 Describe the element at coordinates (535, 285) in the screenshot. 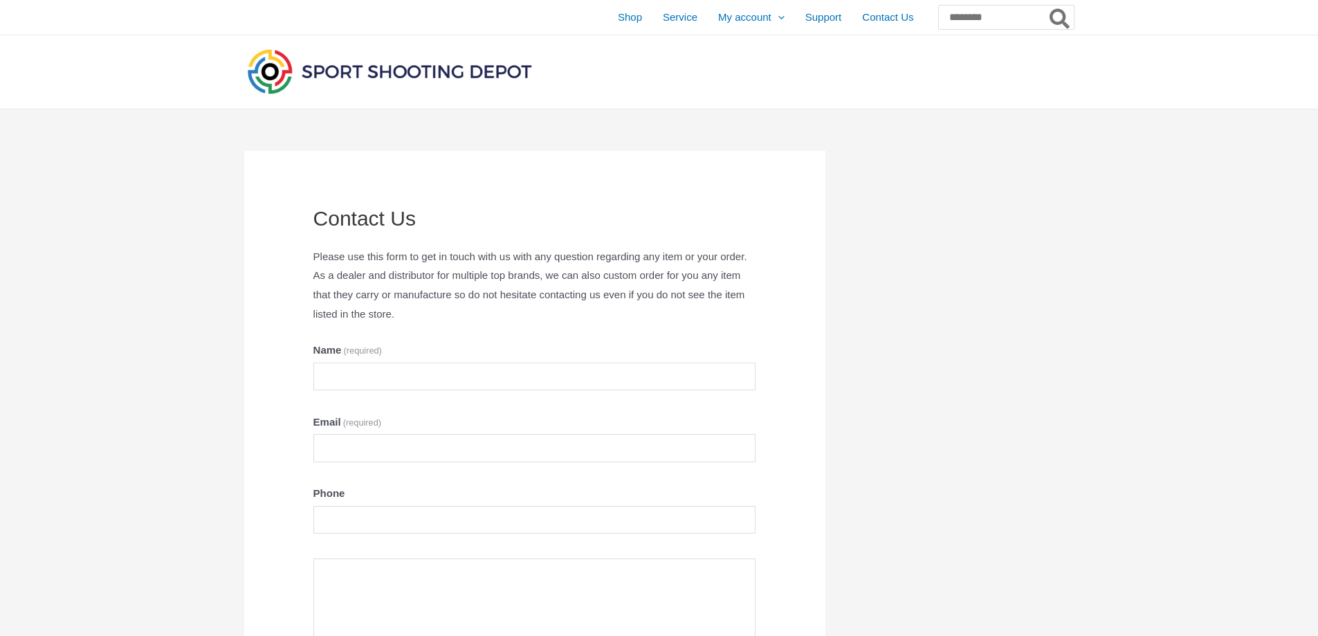

I see `p: Please use this form to get in touch with us with any question regarding any item or your order. ...` at that location.